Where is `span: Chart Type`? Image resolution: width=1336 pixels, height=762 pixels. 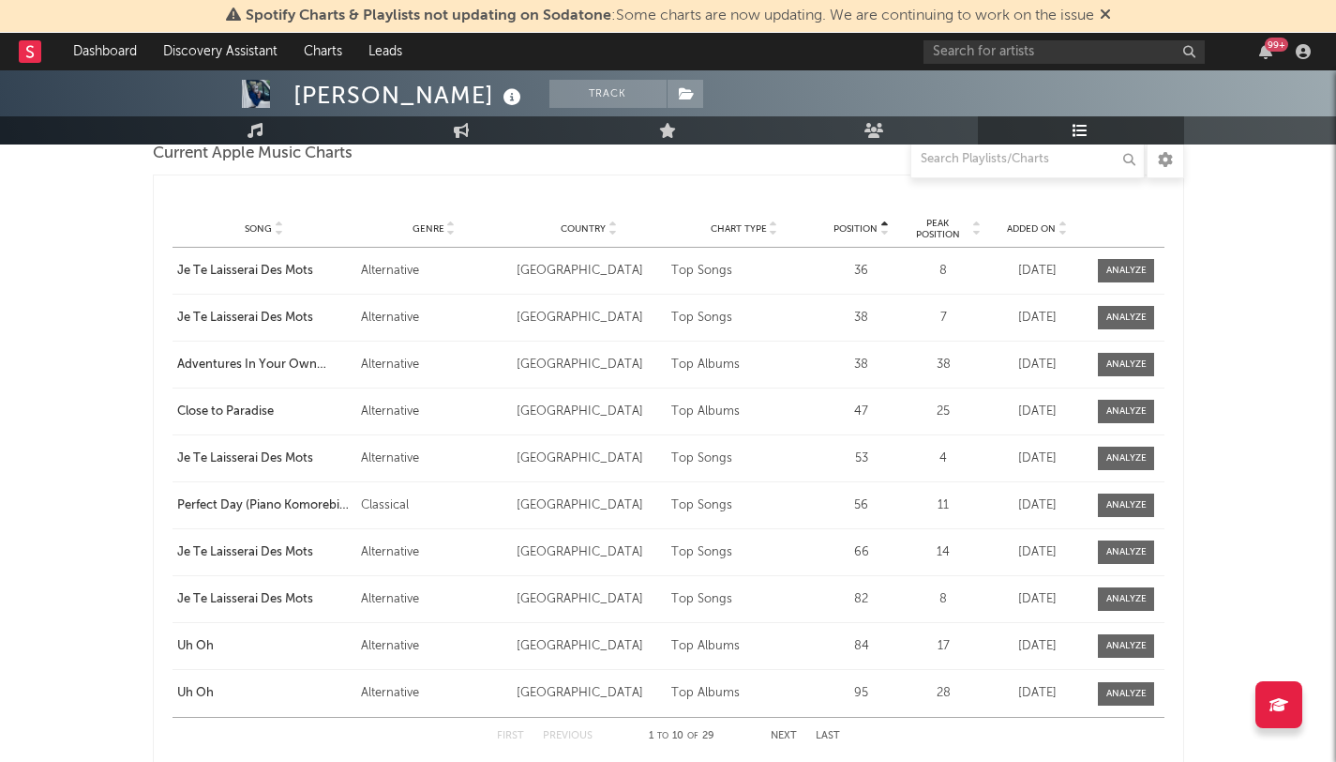
span: Chart Type is located at coordinates (739, 229).